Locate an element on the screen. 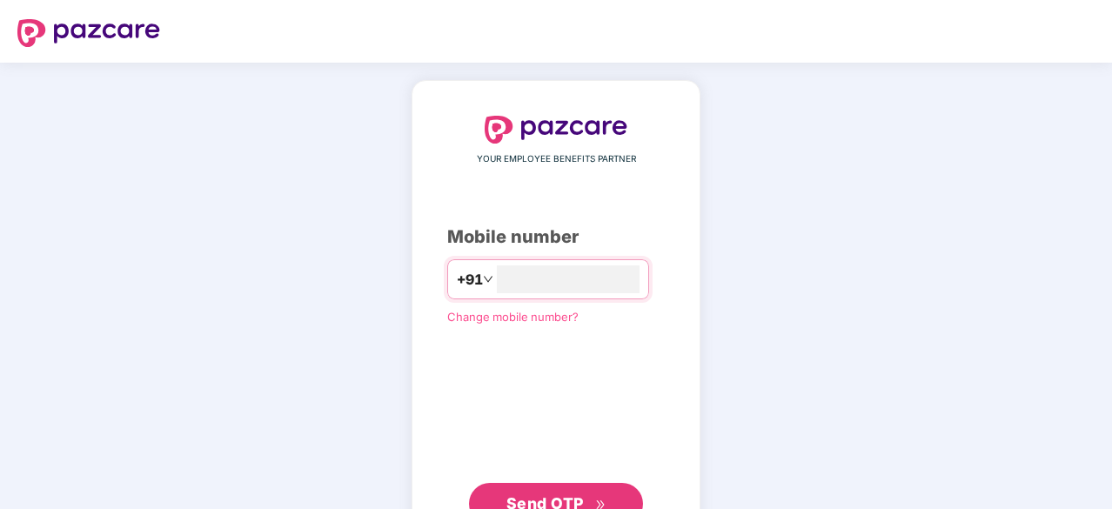 The image size is (1112, 509). span: YOUR EMPLOYEE BENEFITS PARTNER is located at coordinates (556, 159).